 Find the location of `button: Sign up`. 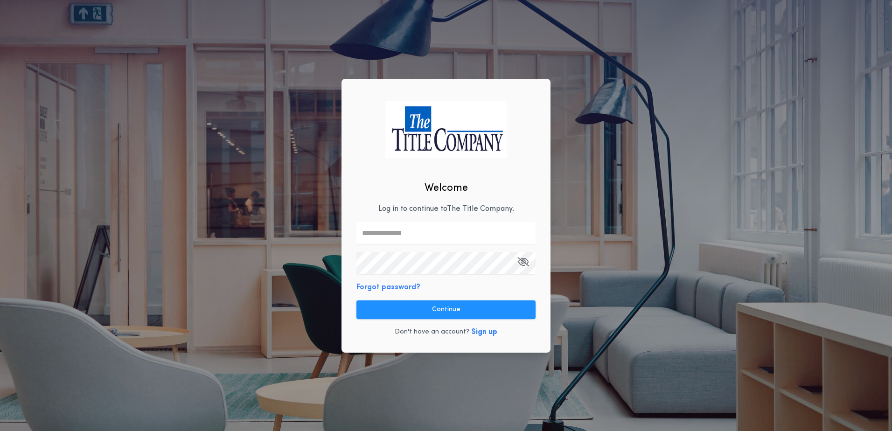

button: Sign up is located at coordinates (484, 332).